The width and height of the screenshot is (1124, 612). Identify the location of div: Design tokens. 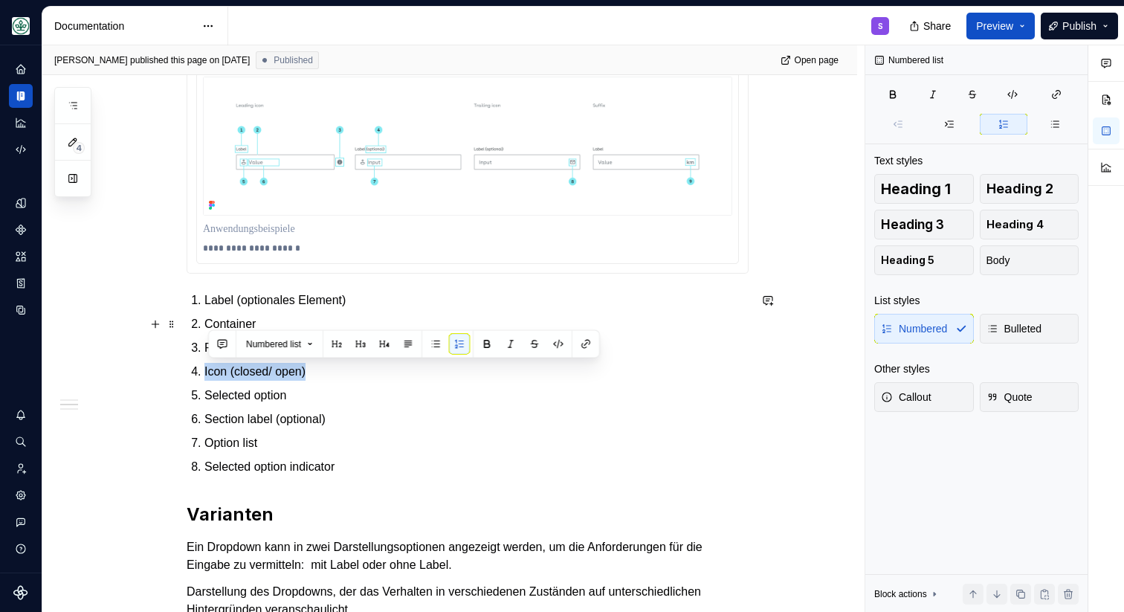
(21, 203).